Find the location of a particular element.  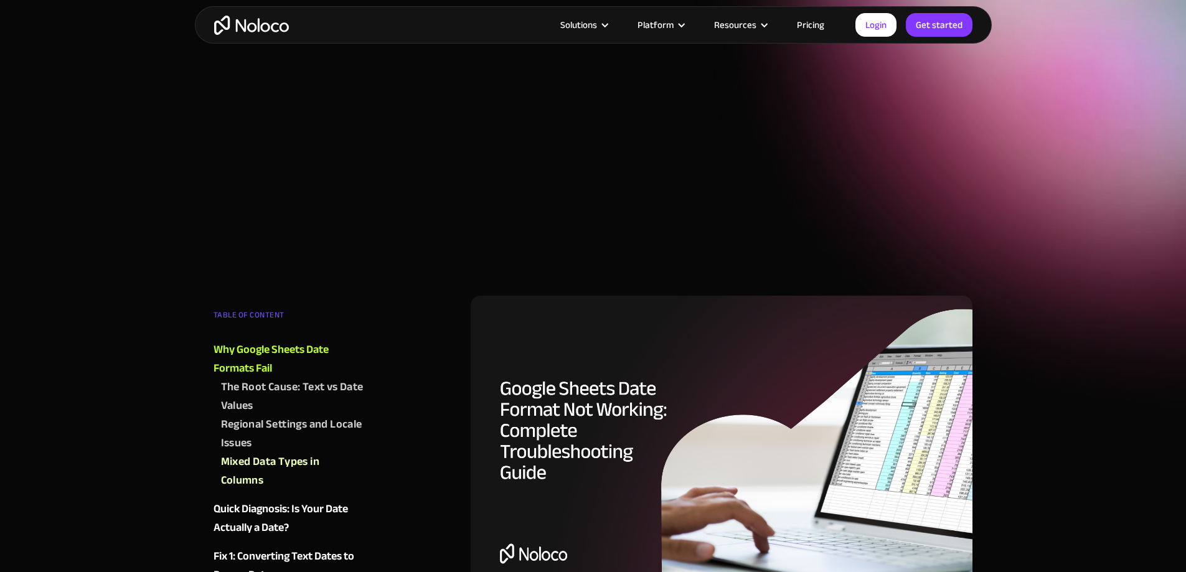

a: Mixed Data Types in Columns is located at coordinates (293, 471).